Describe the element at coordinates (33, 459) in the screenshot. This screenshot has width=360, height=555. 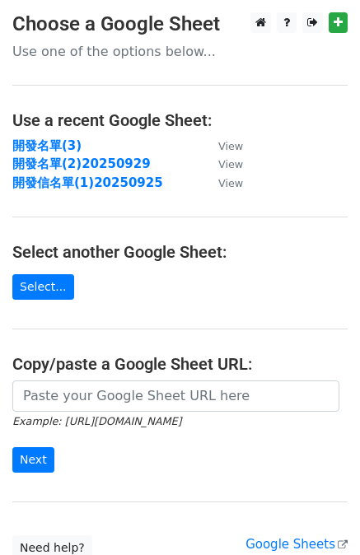
I see `input: Next` at that location.